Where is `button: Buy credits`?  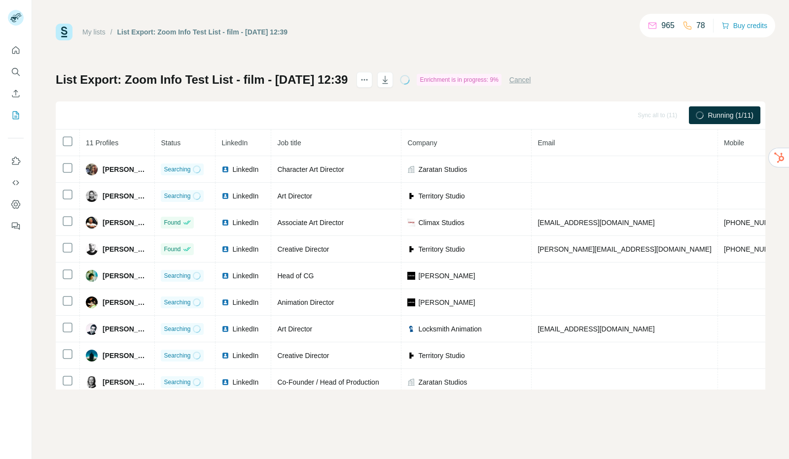
button: Buy credits is located at coordinates (744, 26).